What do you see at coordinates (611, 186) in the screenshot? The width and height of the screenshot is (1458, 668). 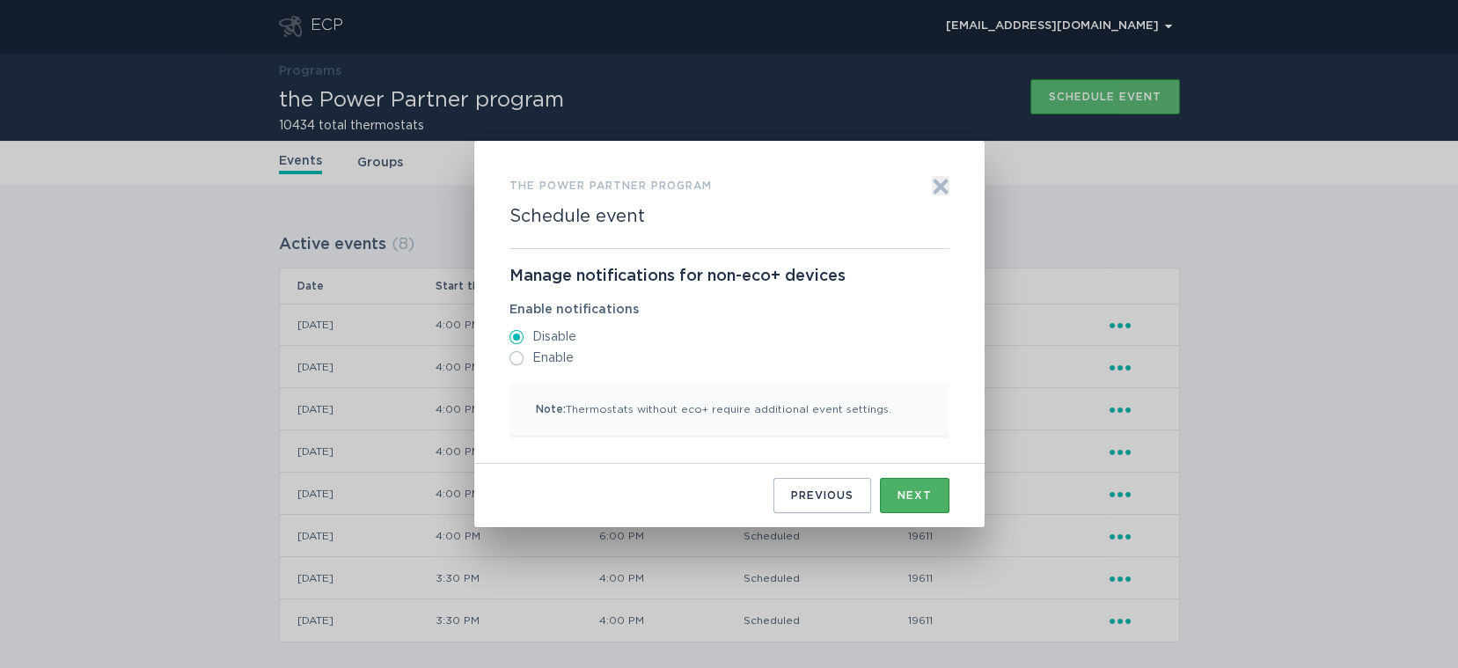 I see `h3: the Power Partner program` at bounding box center [611, 186].